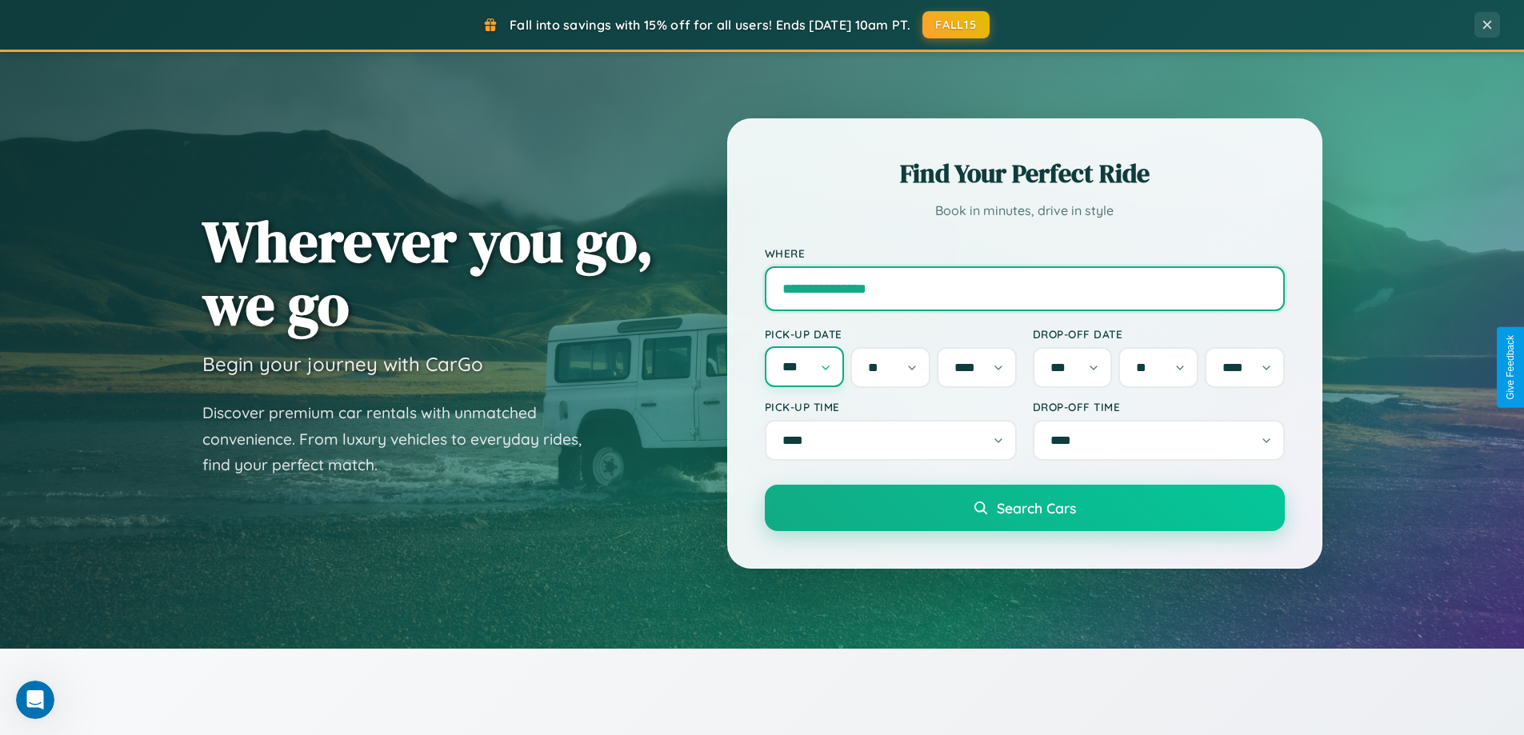  I want to click on button: FALL15, so click(956, 25).